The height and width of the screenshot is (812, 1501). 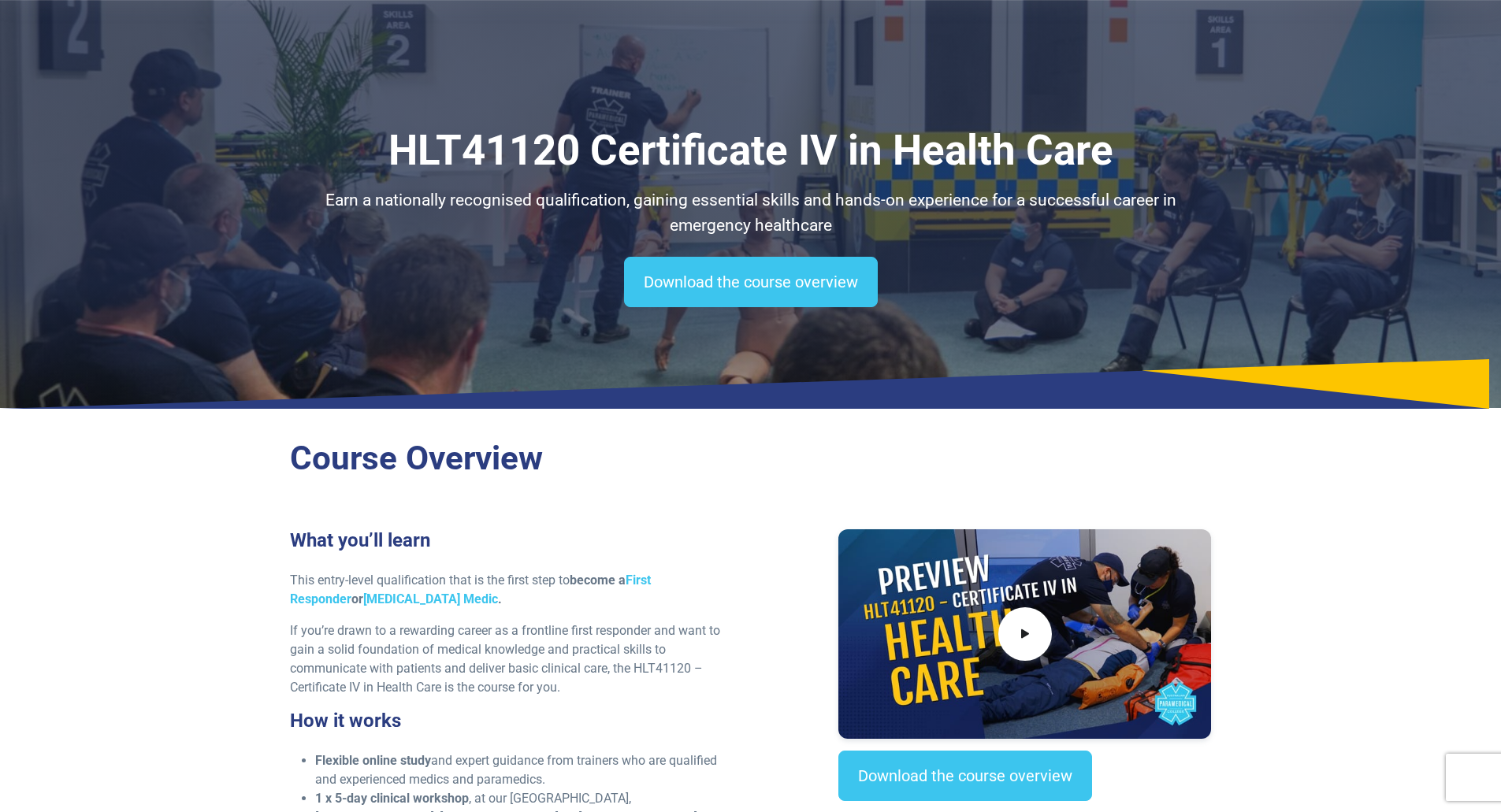 What do you see at coordinates (515, 660) in the screenshot?
I see `p: If you’re drawn to a rewarding career as a frontline first responder and want to gain a solid fou...` at bounding box center [515, 660].